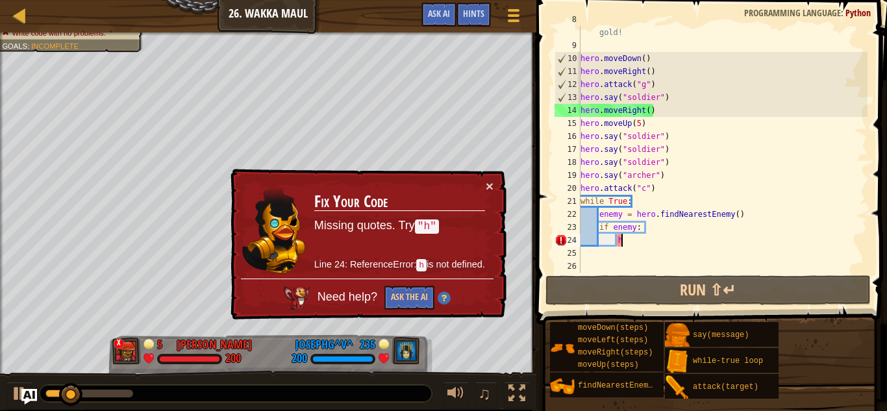 Image resolution: width=887 pixels, height=411 pixels. What do you see at coordinates (613, 328) in the screenshot?
I see `span: moveDown(steps)` at bounding box center [613, 328].